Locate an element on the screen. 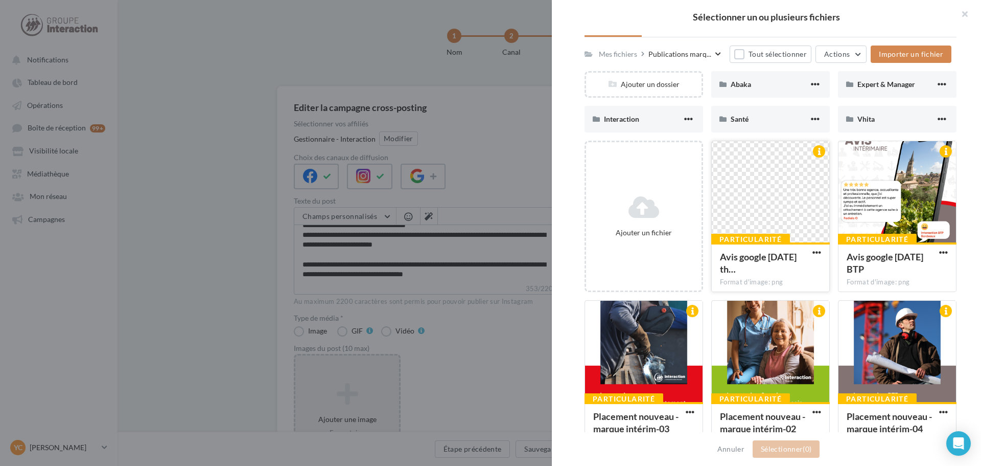 The image size is (981, 466). span: Publications marq... is located at coordinates (680, 54).